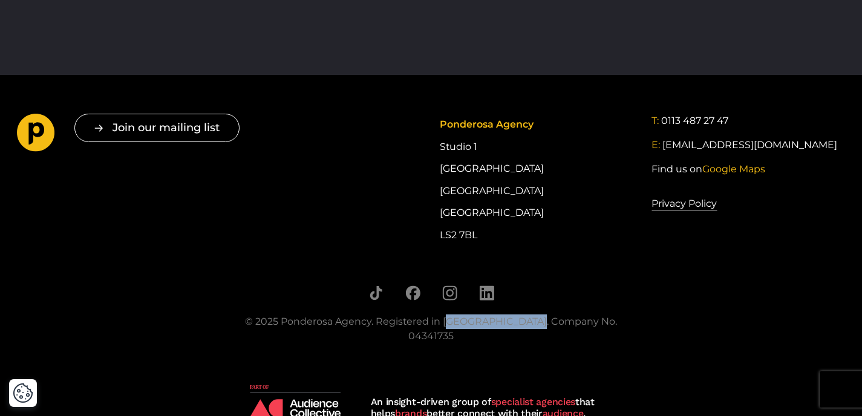 This screenshot has height=416, width=862. I want to click on span: E:, so click(655, 144).